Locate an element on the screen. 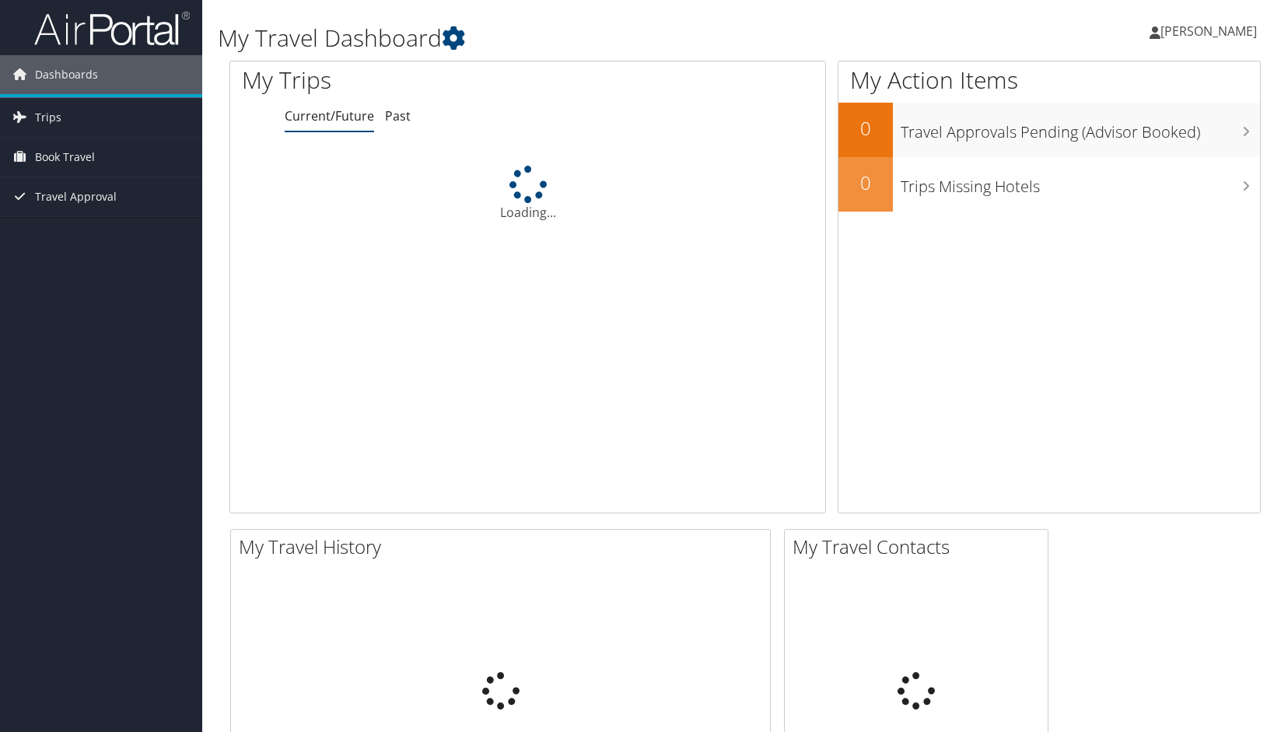  h1: My Action Items is located at coordinates (1049, 80).